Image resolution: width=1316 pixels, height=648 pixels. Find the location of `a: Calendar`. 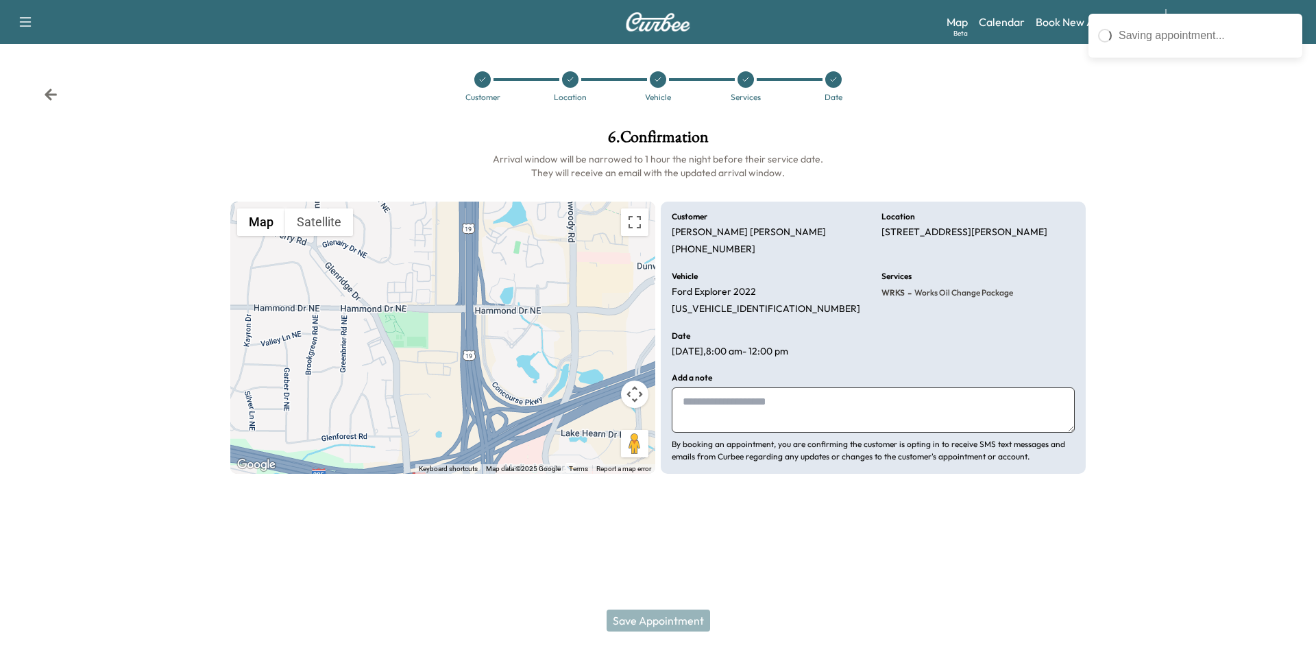

a: Calendar is located at coordinates (1001, 22).